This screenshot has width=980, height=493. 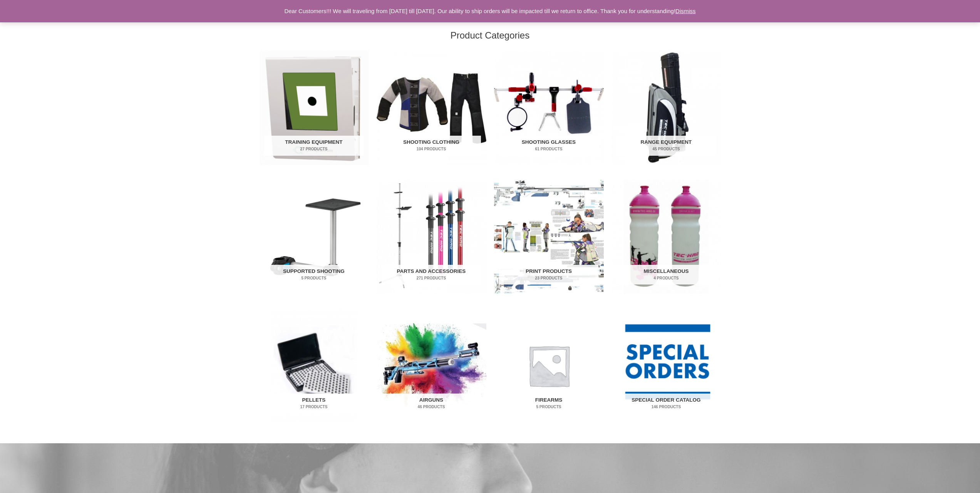 What do you see at coordinates (549, 237) in the screenshot?
I see `img: Print Products` at bounding box center [549, 237].